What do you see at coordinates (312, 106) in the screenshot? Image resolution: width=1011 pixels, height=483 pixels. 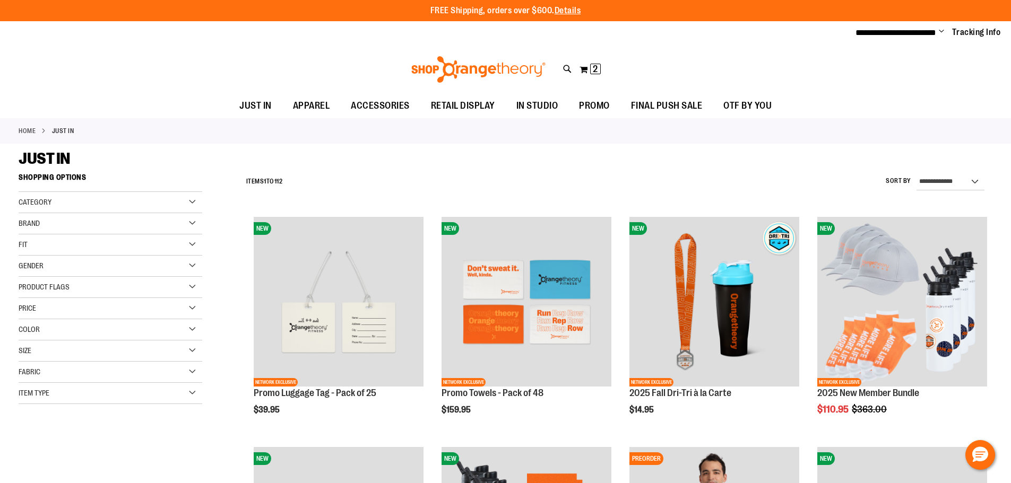 I see `span: APPAREL` at bounding box center [312, 106].